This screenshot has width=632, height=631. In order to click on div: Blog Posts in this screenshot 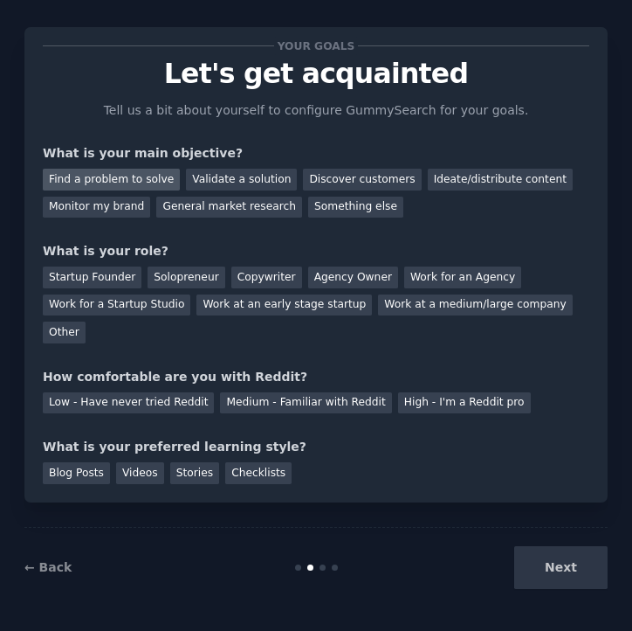, I will do `click(76, 473)`.